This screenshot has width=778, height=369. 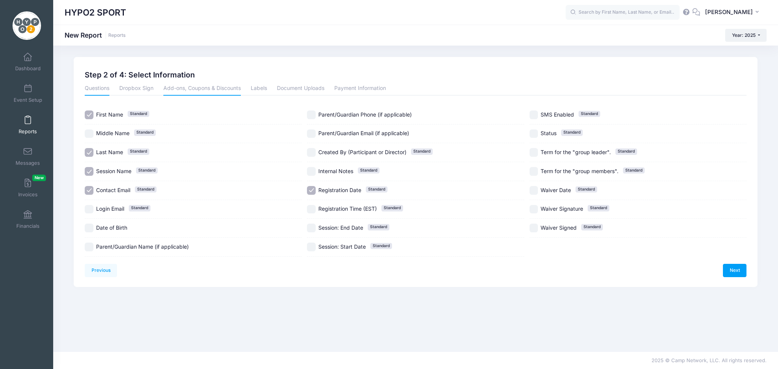 What do you see at coordinates (362, 152) in the screenshot?
I see `span: Created By (Participant or Director)` at bounding box center [362, 152].